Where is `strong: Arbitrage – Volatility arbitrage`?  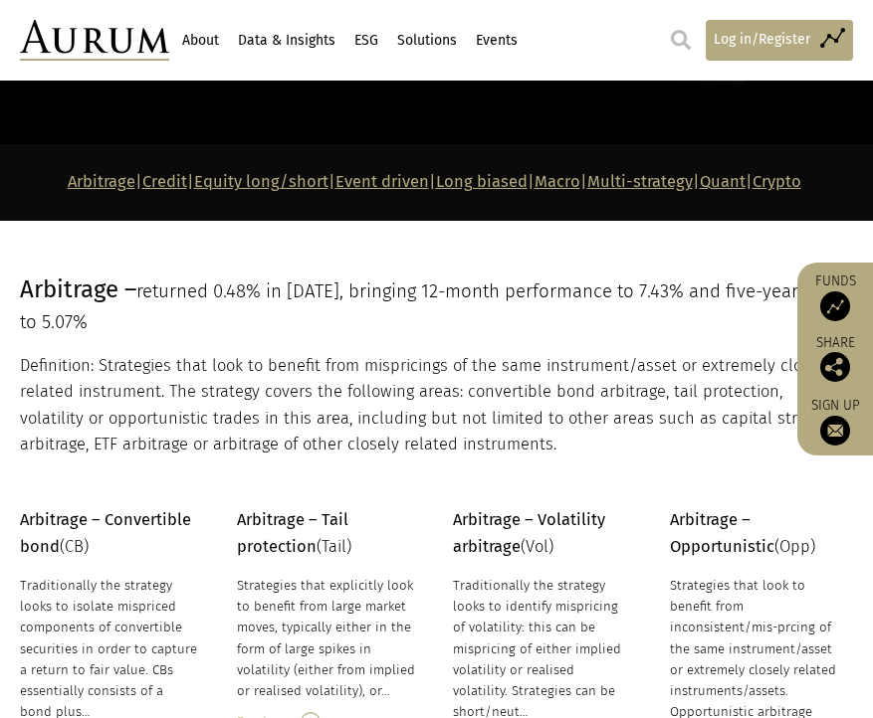
strong: Arbitrage – Volatility arbitrage is located at coordinates (528, 532).